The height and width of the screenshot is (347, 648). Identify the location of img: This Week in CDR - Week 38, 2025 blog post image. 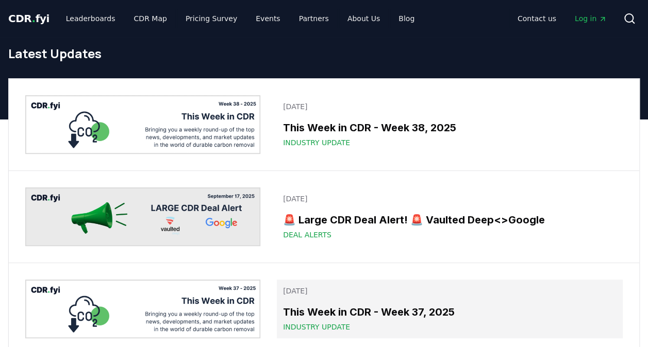
(143, 125).